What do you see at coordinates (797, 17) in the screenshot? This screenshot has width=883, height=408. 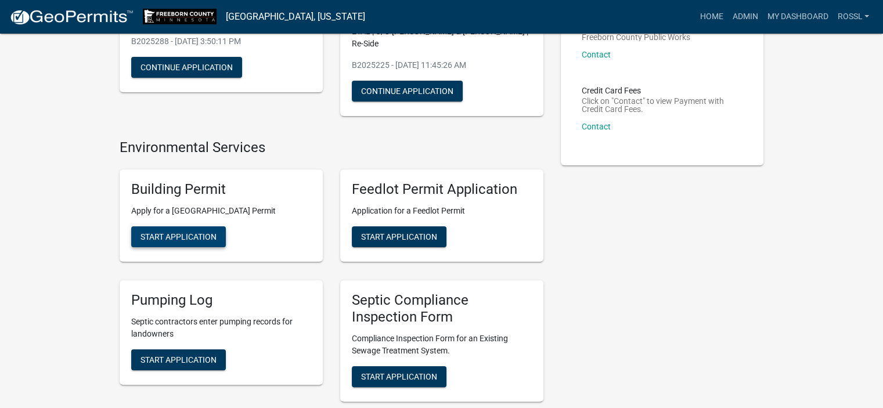 I see `a: My Dashboard` at bounding box center [797, 17].